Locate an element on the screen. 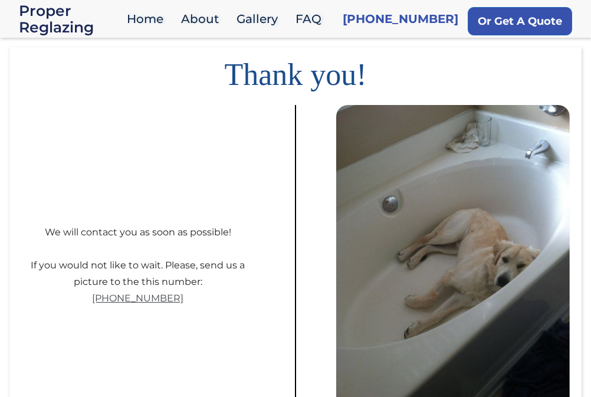  h1: Thank you! is located at coordinates (295, 70).